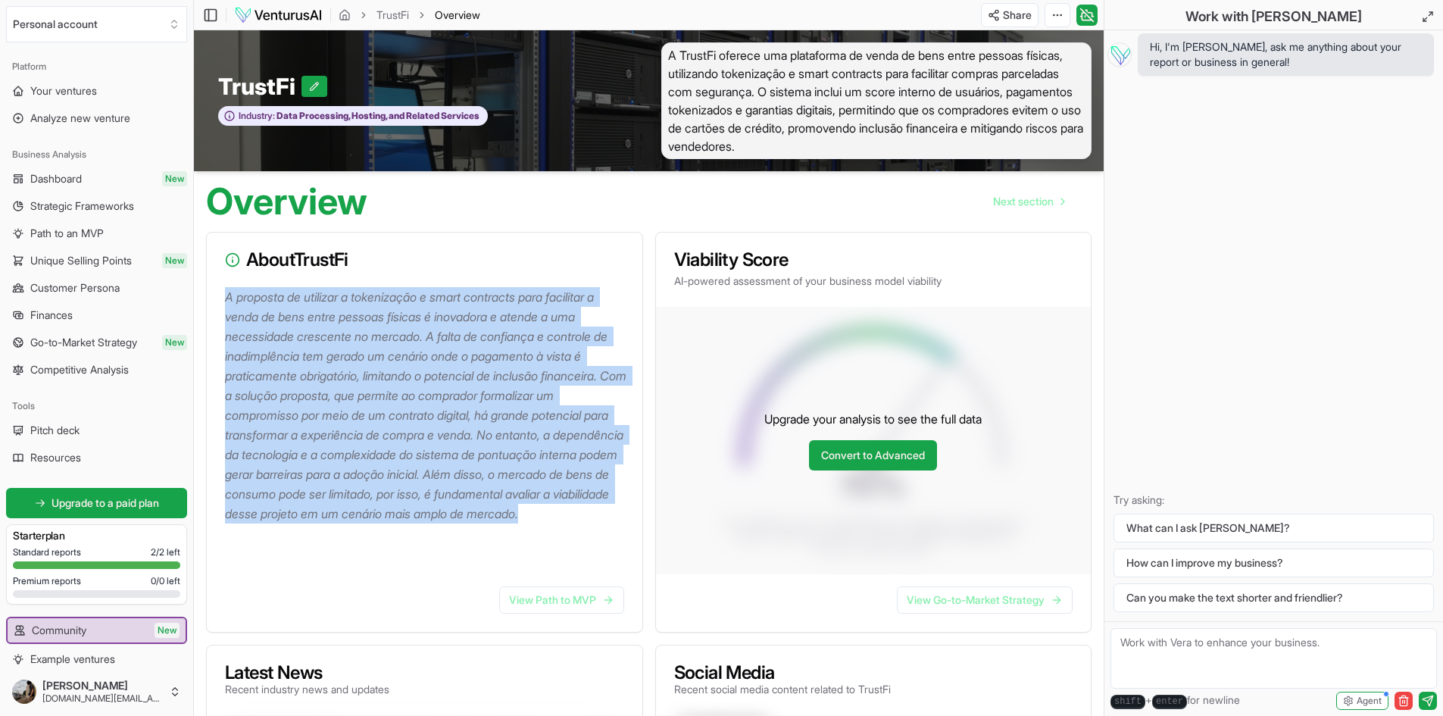 Image resolution: width=1443 pixels, height=716 pixels. I want to click on a: Your ventures, so click(96, 91).